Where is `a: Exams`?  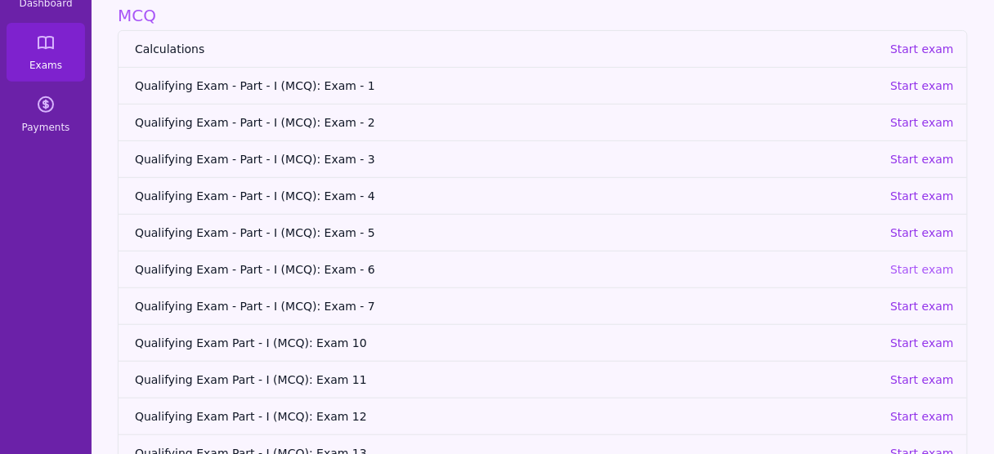 a: Exams is located at coordinates (46, 52).